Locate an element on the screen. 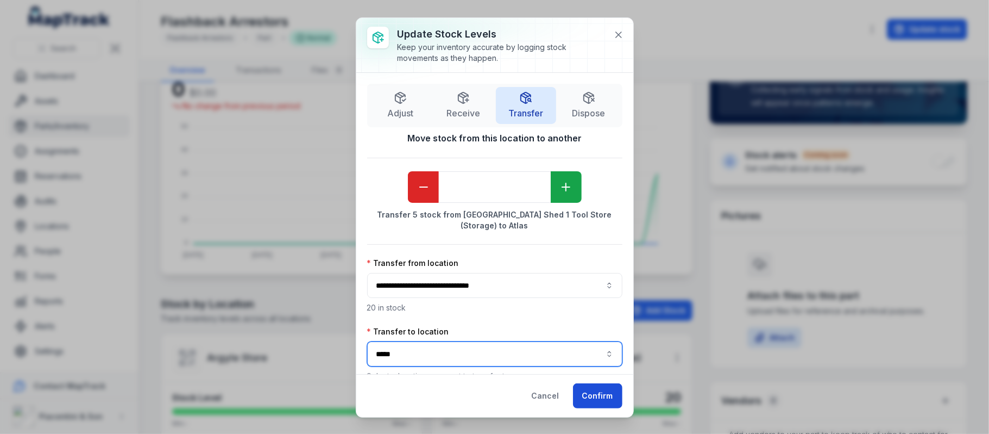  label: Transfer from location is located at coordinates (413, 263).